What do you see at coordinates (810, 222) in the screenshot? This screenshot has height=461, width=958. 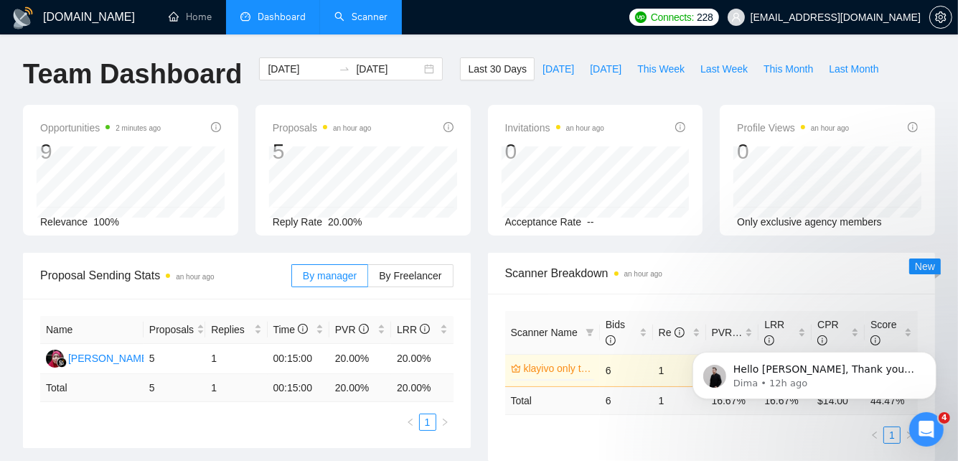 I see `span: Only exclusive agency members` at bounding box center [810, 222].